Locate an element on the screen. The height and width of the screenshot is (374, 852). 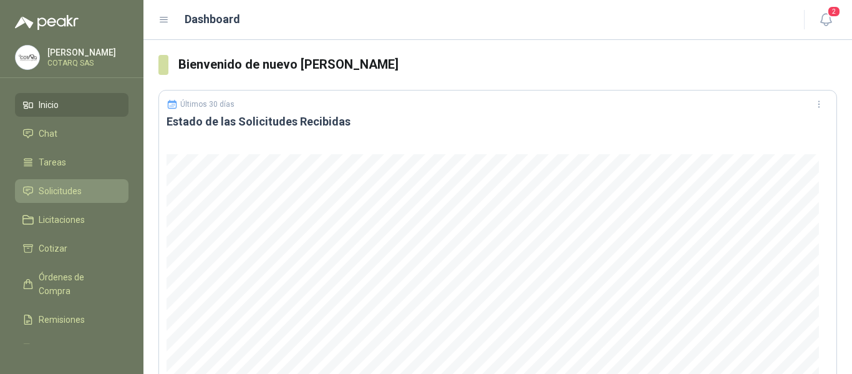
span: Licitaciones is located at coordinates (62, 220).